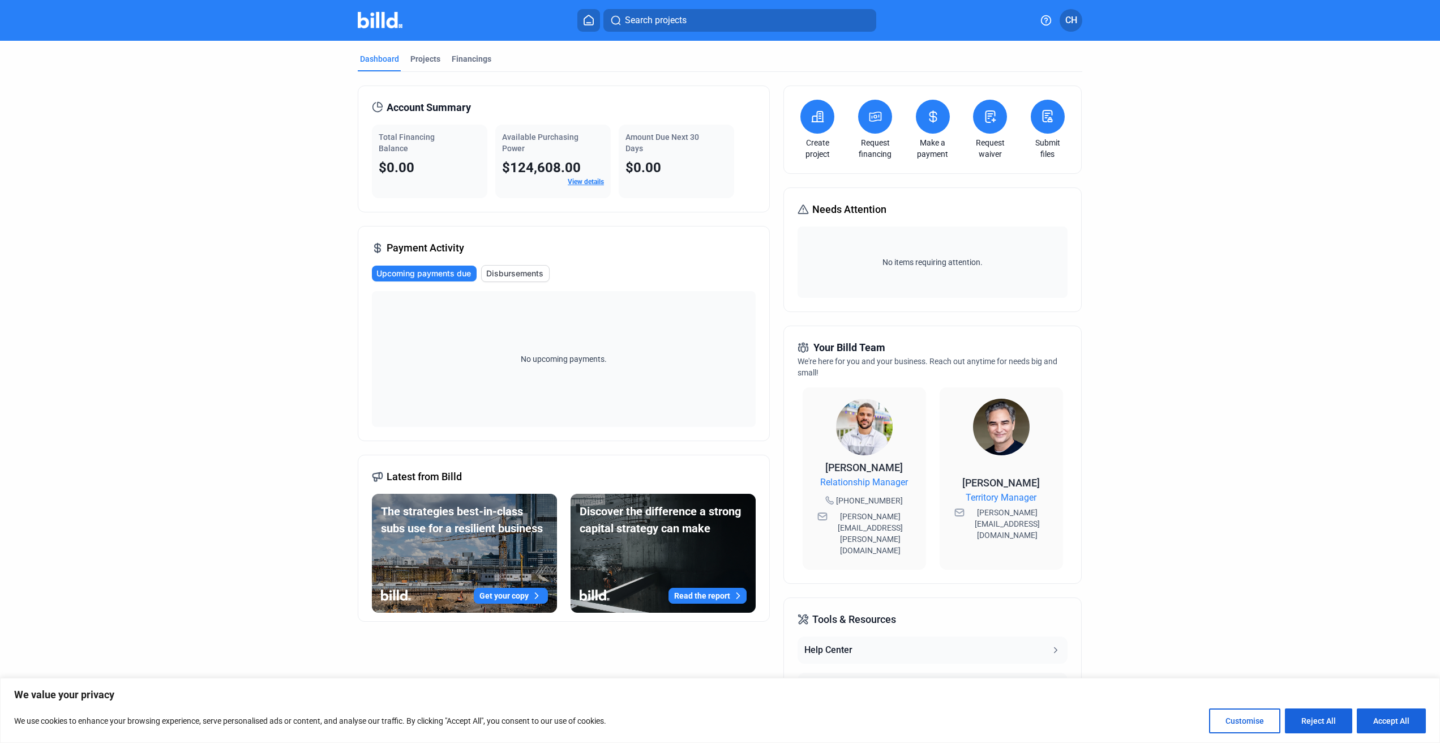 Image resolution: width=1440 pixels, height=743 pixels. Describe the element at coordinates (424, 477) in the screenshot. I see `span: Latest from Billd` at that location.